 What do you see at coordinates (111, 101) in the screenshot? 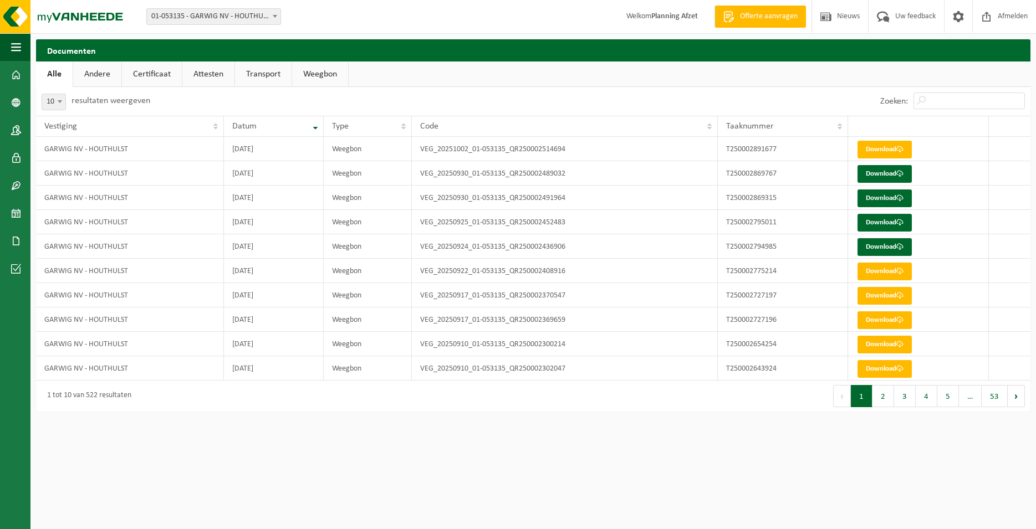
I see `label: resultaten weergeven` at bounding box center [111, 101].